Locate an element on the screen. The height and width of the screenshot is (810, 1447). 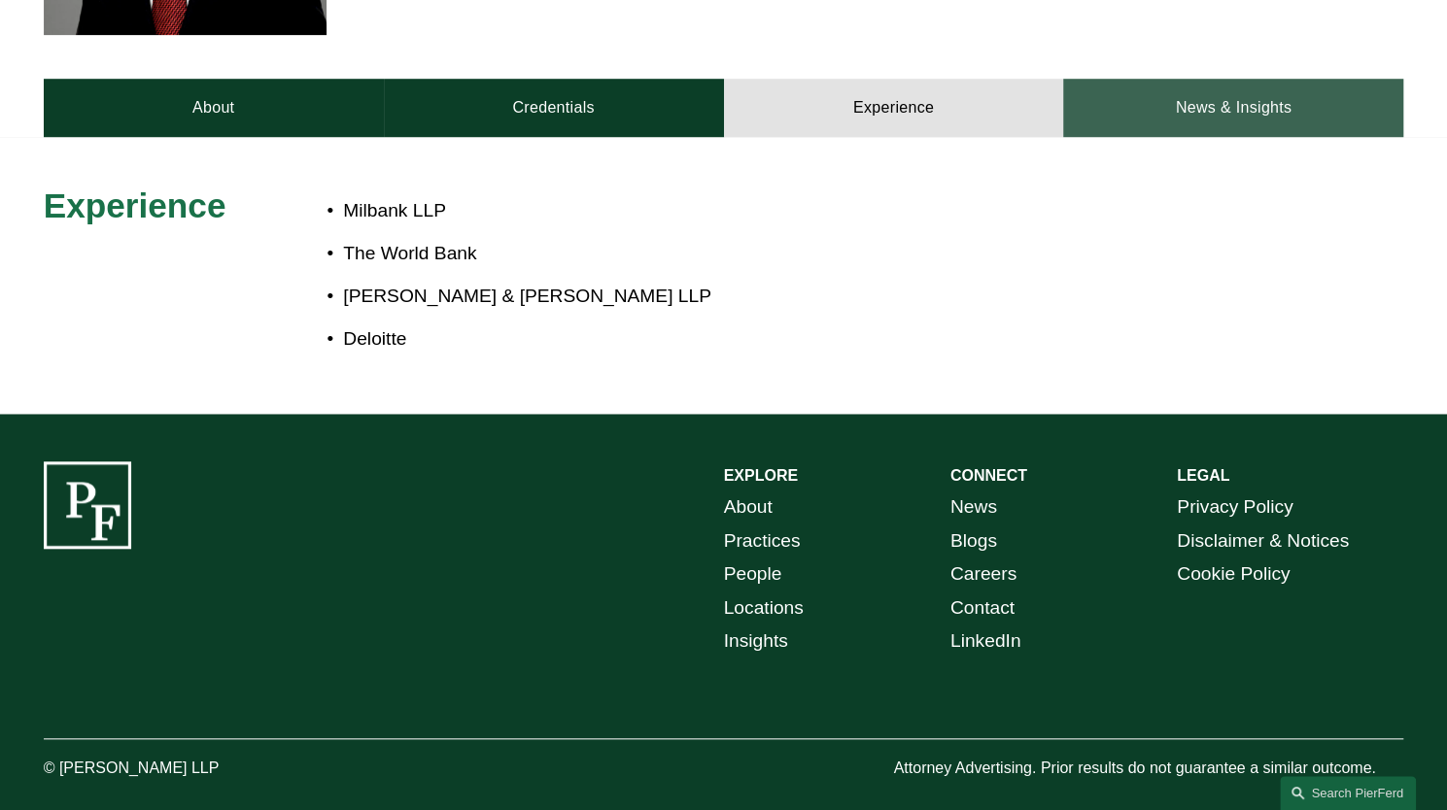
a: Disclaimer & Notices is located at coordinates (1262, 541).